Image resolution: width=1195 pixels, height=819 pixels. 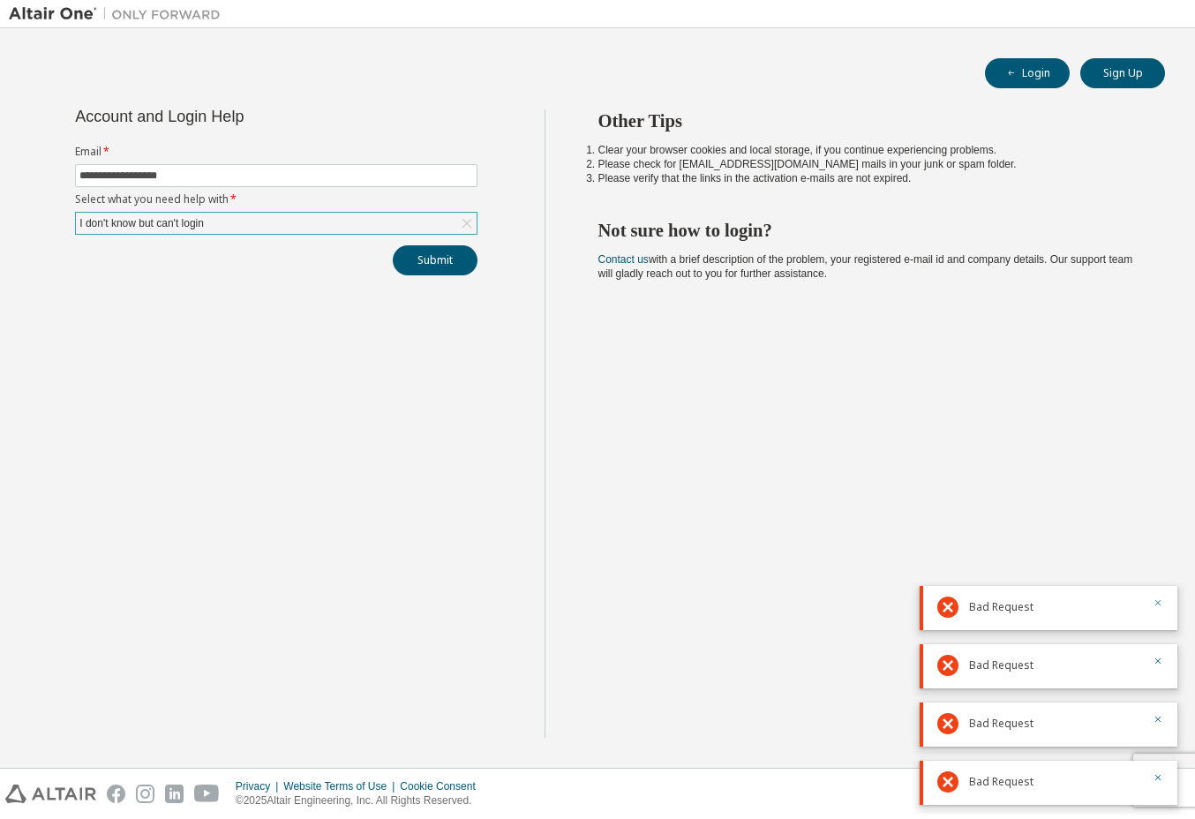 What do you see at coordinates (866, 178) in the screenshot?
I see `li: Please verify that the links in the activation e-mails are not expired.` at bounding box center [866, 178].